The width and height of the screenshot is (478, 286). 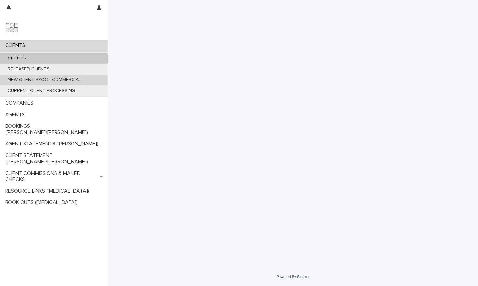 What do you see at coordinates (16, 115) in the screenshot?
I see `p: AGENTS` at bounding box center [16, 115].